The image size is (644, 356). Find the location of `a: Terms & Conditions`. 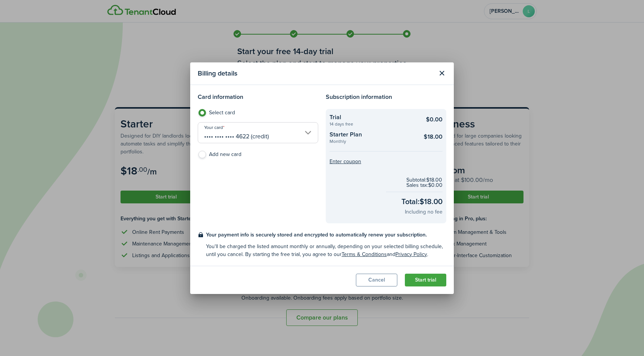

a: Terms & Conditions is located at coordinates (364, 254).